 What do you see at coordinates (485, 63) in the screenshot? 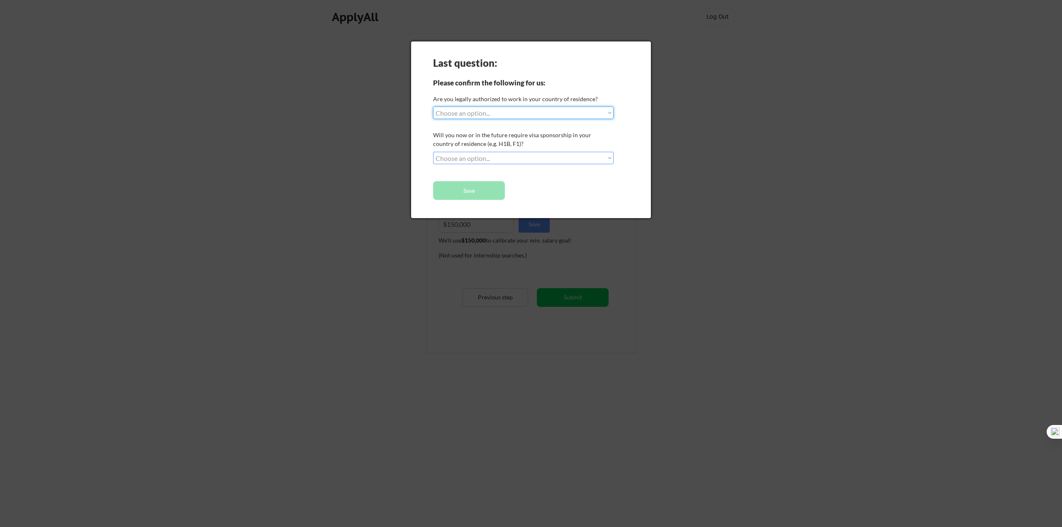
I see `div: Last question:` at bounding box center [485, 63].